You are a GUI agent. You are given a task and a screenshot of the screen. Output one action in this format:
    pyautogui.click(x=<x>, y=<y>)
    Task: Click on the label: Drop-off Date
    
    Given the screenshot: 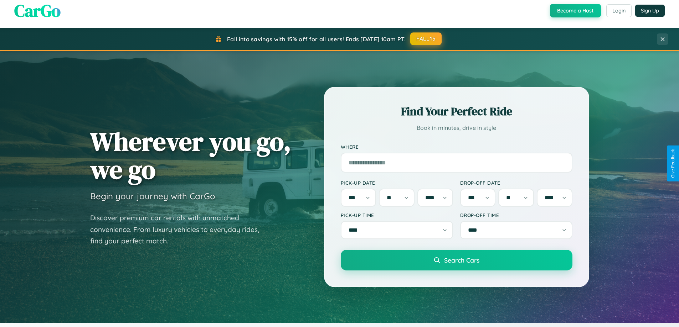 What is the action you would take?
    pyautogui.click(x=516, y=183)
    